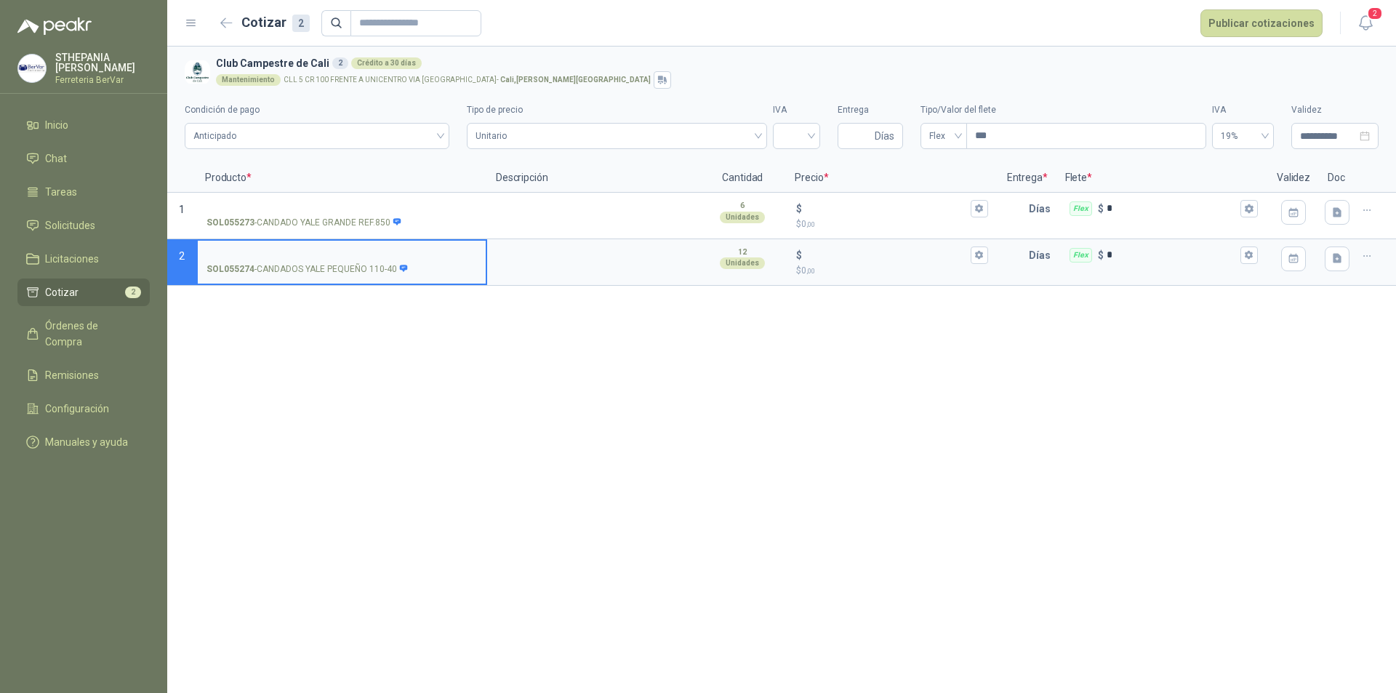 The height and width of the screenshot is (693, 1396). I want to click on p: Producto, so click(342, 178).